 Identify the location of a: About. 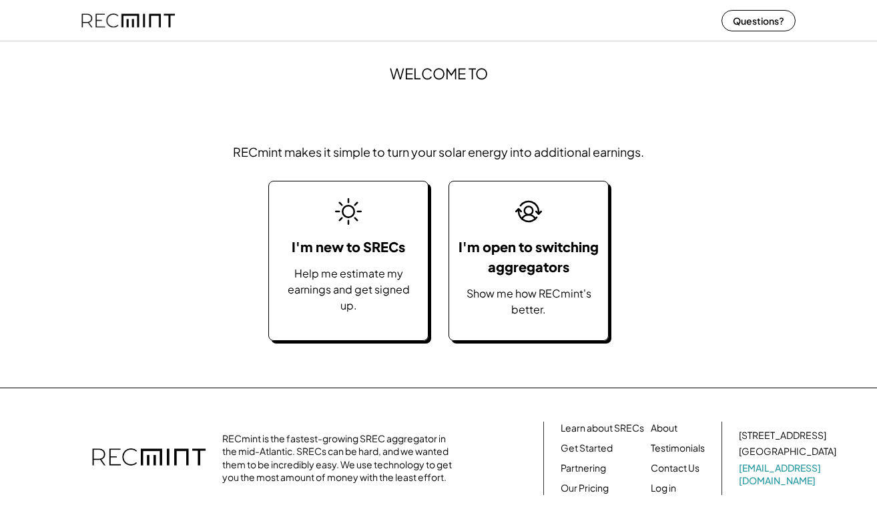
(664, 428).